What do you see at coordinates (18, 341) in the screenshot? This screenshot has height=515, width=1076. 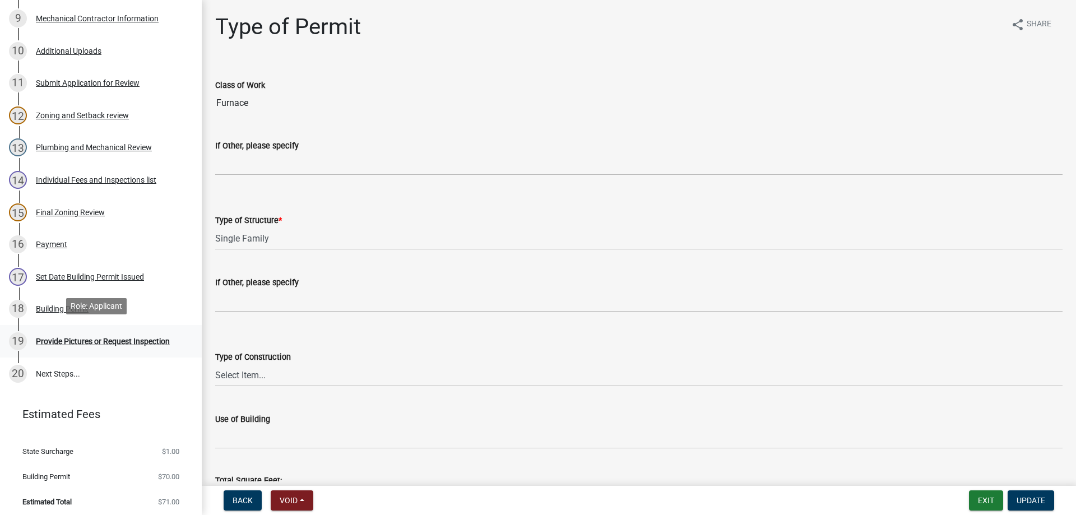 I see `div: 19` at bounding box center [18, 341].